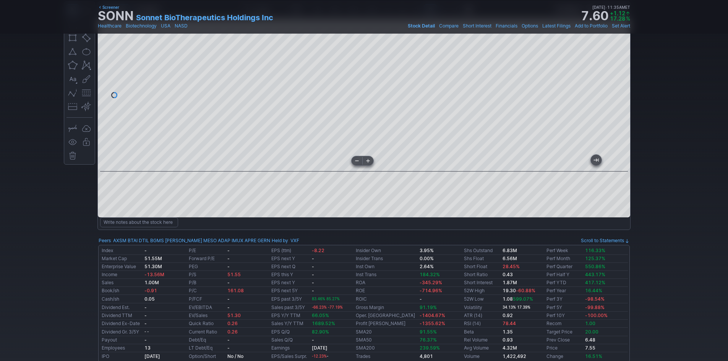 The height and width of the screenshot is (361, 728). I want to click on td: EV/EBITDA, so click(206, 308).